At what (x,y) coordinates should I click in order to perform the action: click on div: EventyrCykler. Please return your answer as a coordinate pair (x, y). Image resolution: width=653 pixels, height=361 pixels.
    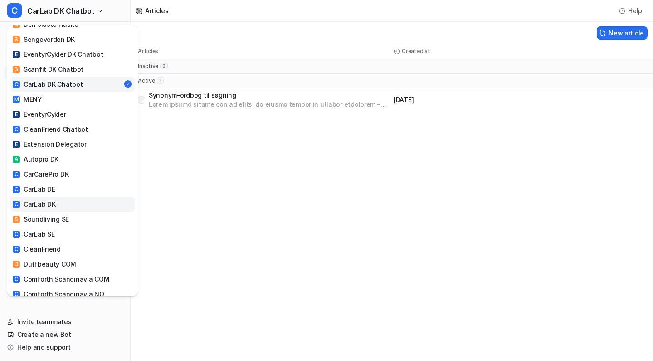
    Looking at the image, I should click on (39, 114).